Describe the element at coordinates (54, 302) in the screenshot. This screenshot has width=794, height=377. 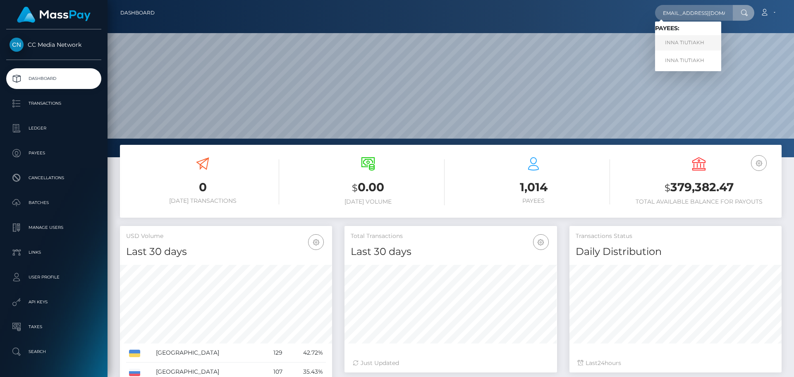
I see `p: API Keys` at that location.